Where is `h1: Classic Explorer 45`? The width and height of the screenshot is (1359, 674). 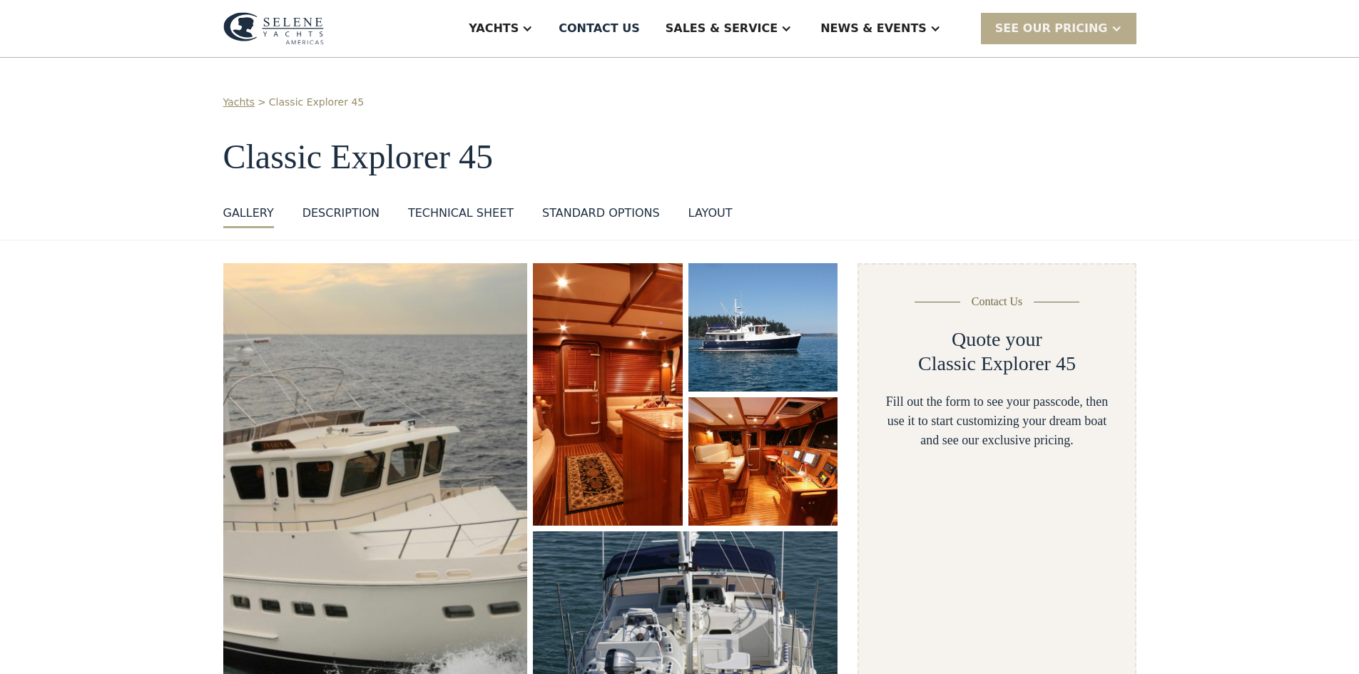
h1: Classic Explorer 45 is located at coordinates (680, 157).